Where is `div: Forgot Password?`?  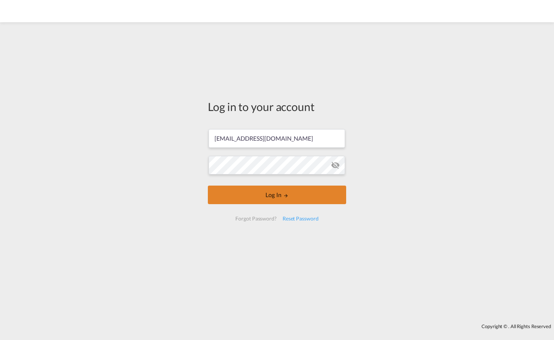
div: Forgot Password? is located at coordinates (256, 219).